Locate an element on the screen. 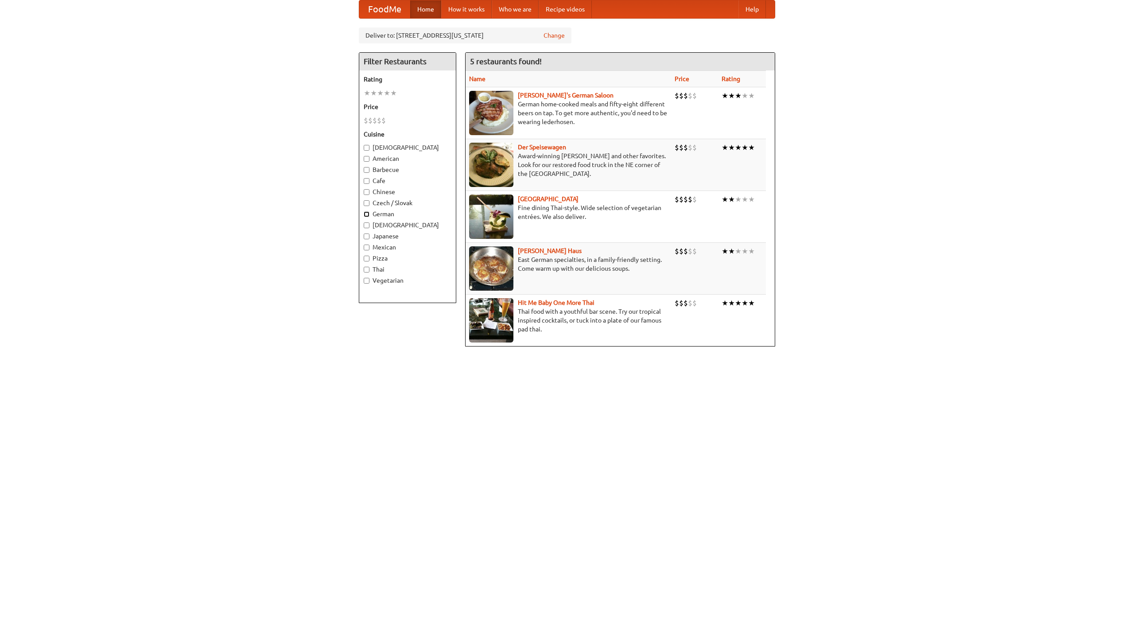 Image resolution: width=1134 pixels, height=627 pixels. label: German is located at coordinates (407, 214).